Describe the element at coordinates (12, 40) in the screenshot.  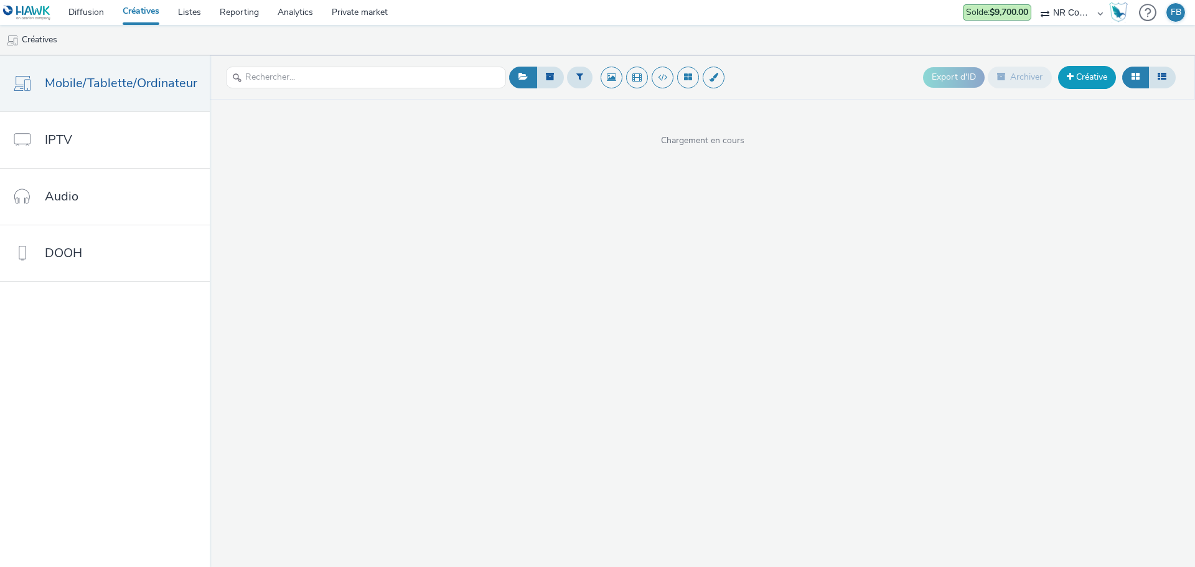
I see `img: mobile` at that location.